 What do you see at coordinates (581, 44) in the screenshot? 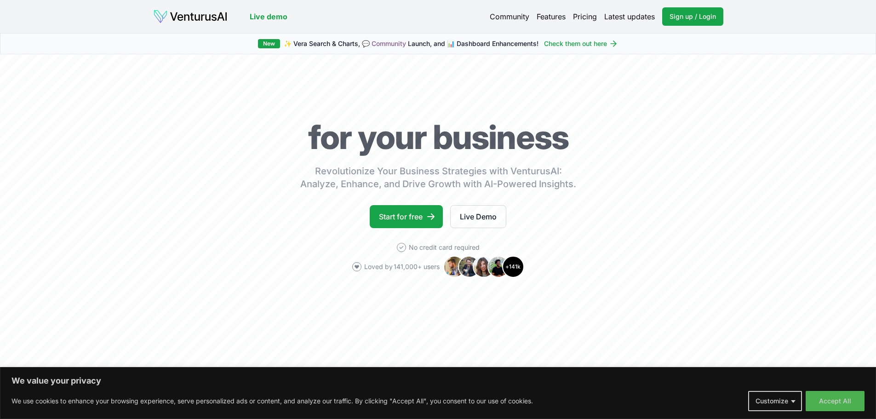
I see `a: Check them out here` at bounding box center [581, 44].